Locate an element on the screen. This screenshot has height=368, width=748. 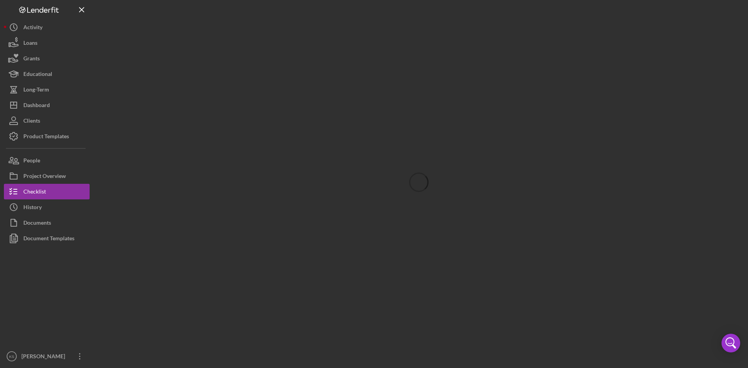
button: People is located at coordinates (47, 160).